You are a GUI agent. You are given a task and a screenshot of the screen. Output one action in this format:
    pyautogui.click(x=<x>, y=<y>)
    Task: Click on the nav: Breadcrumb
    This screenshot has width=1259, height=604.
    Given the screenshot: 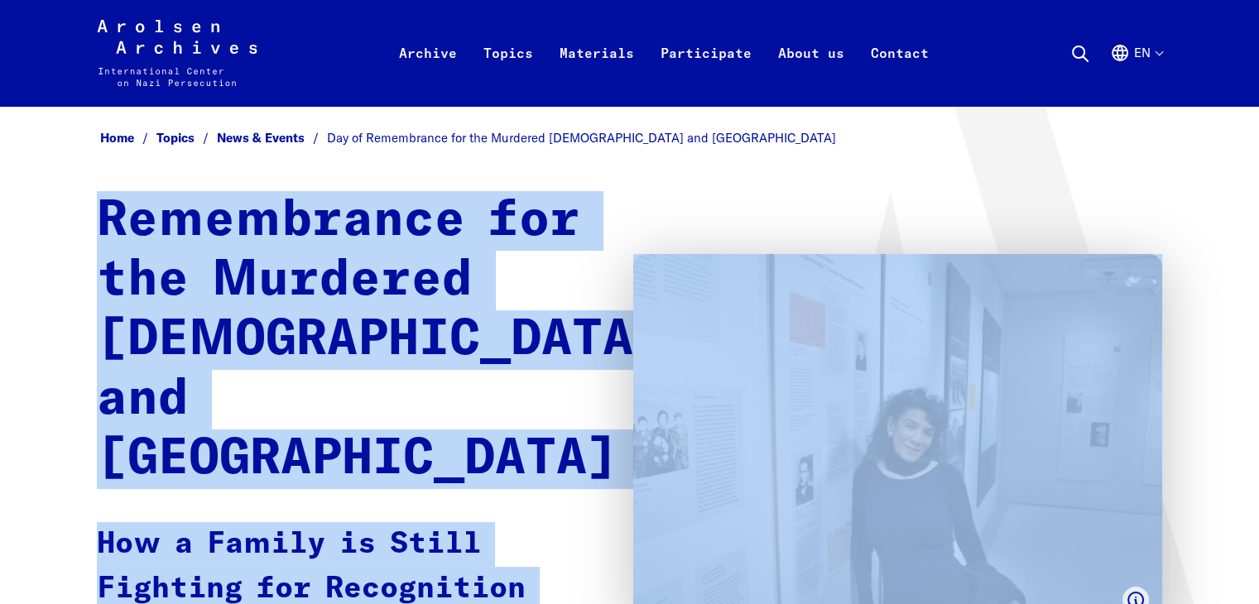 What is the action you would take?
    pyautogui.click(x=630, y=138)
    